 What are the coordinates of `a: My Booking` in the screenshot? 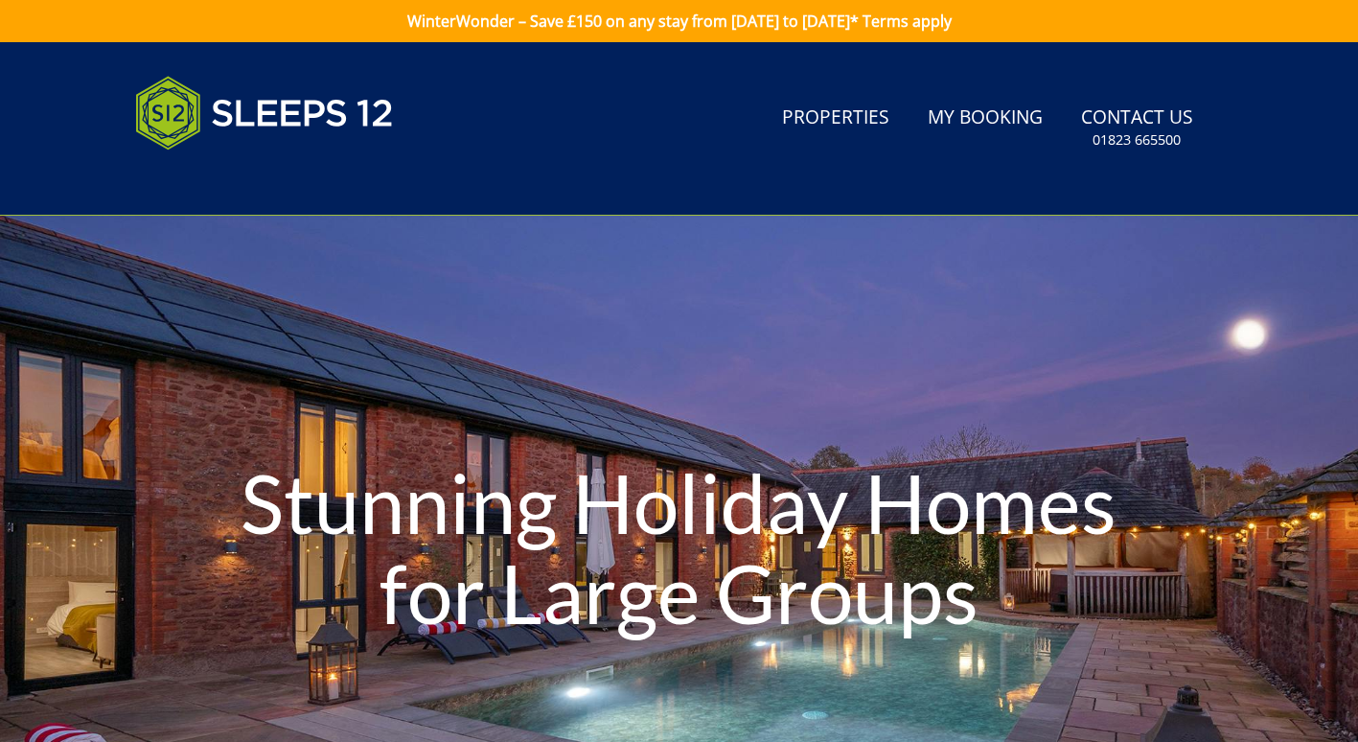 It's located at (985, 118).